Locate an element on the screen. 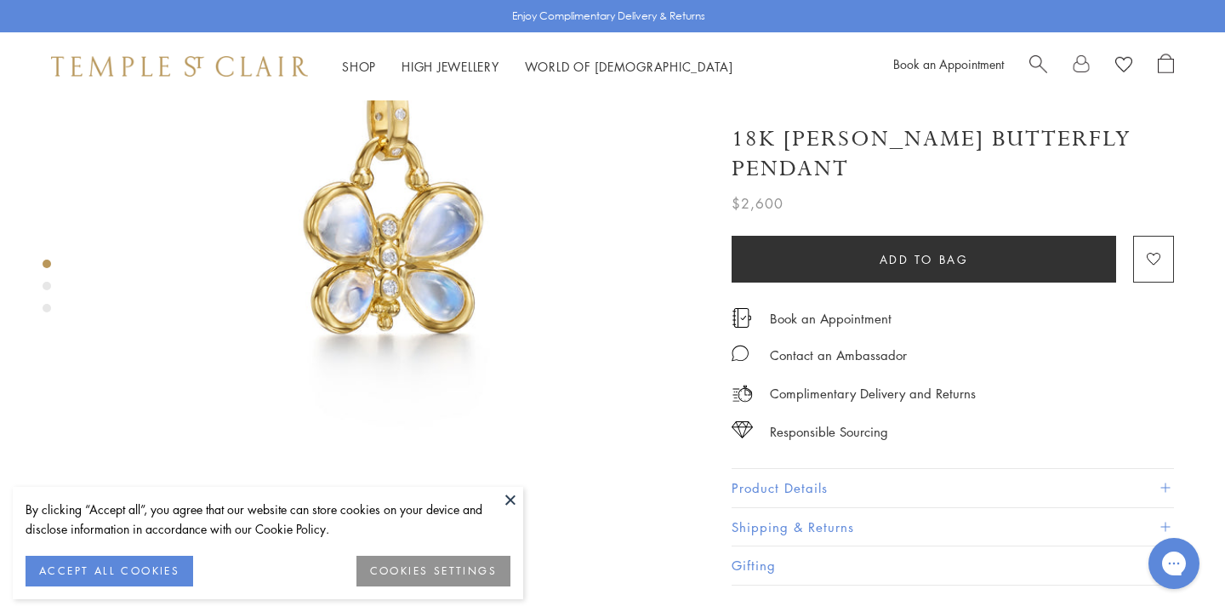  a: Open Shopping Bag is located at coordinates (1165, 66).